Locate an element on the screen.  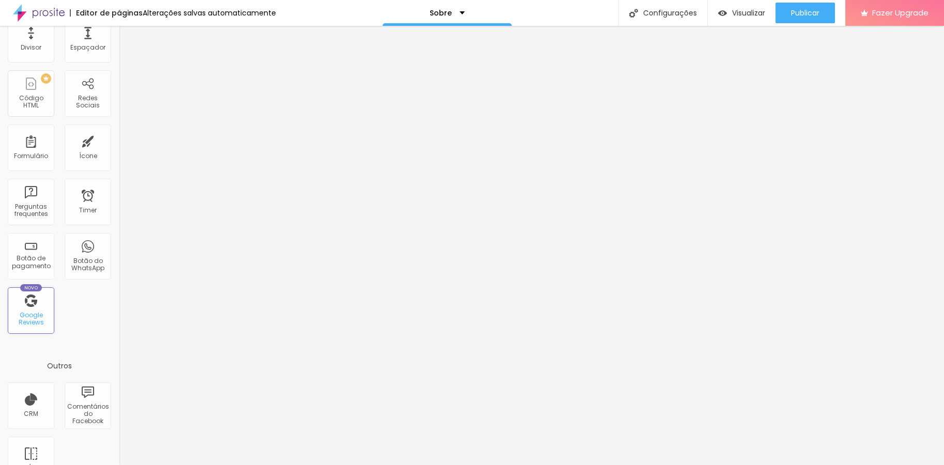
div: Perguntas frequentes is located at coordinates (30, 210).